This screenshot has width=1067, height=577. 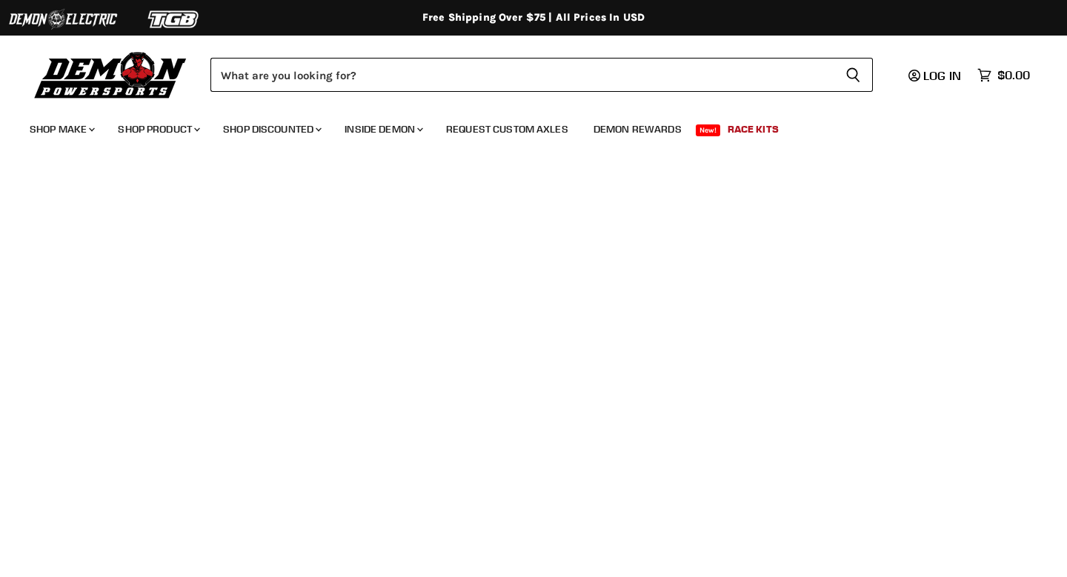 What do you see at coordinates (753, 129) in the screenshot?
I see `a: Race Kits` at bounding box center [753, 129].